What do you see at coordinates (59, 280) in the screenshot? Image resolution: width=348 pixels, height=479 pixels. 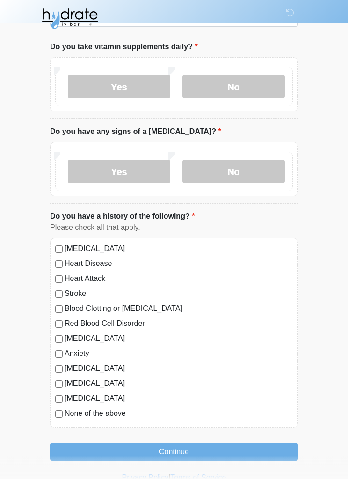 I see `input: Heart Attack` at bounding box center [59, 280].